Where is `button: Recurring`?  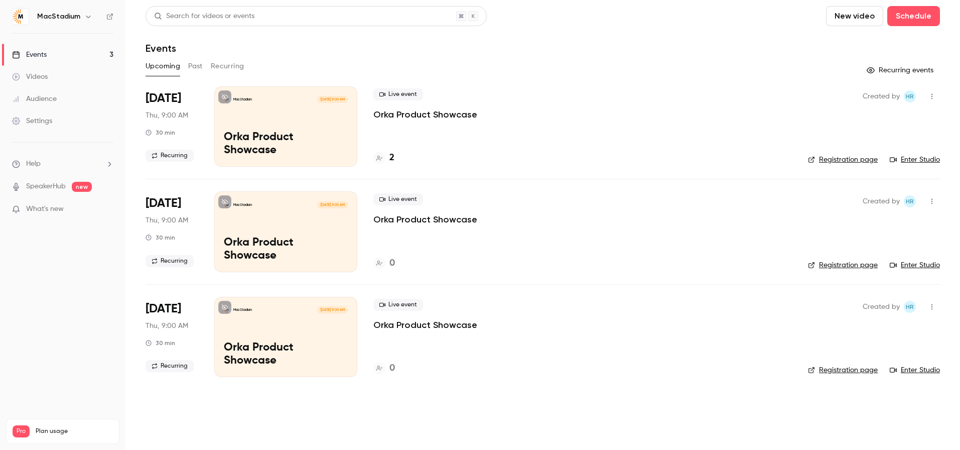 button: Recurring is located at coordinates (227, 66).